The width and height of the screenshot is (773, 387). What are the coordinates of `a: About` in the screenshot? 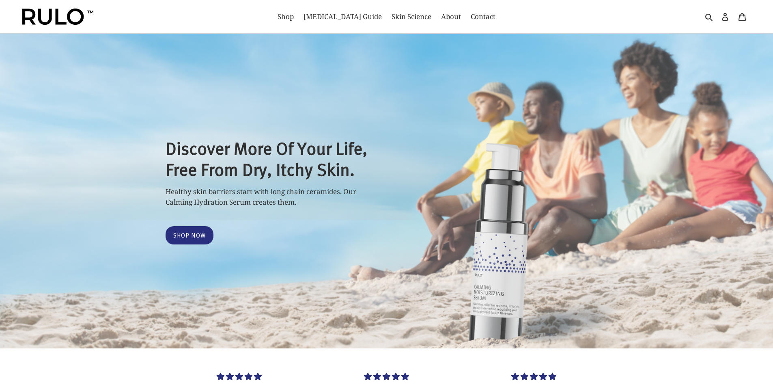 It's located at (451, 17).